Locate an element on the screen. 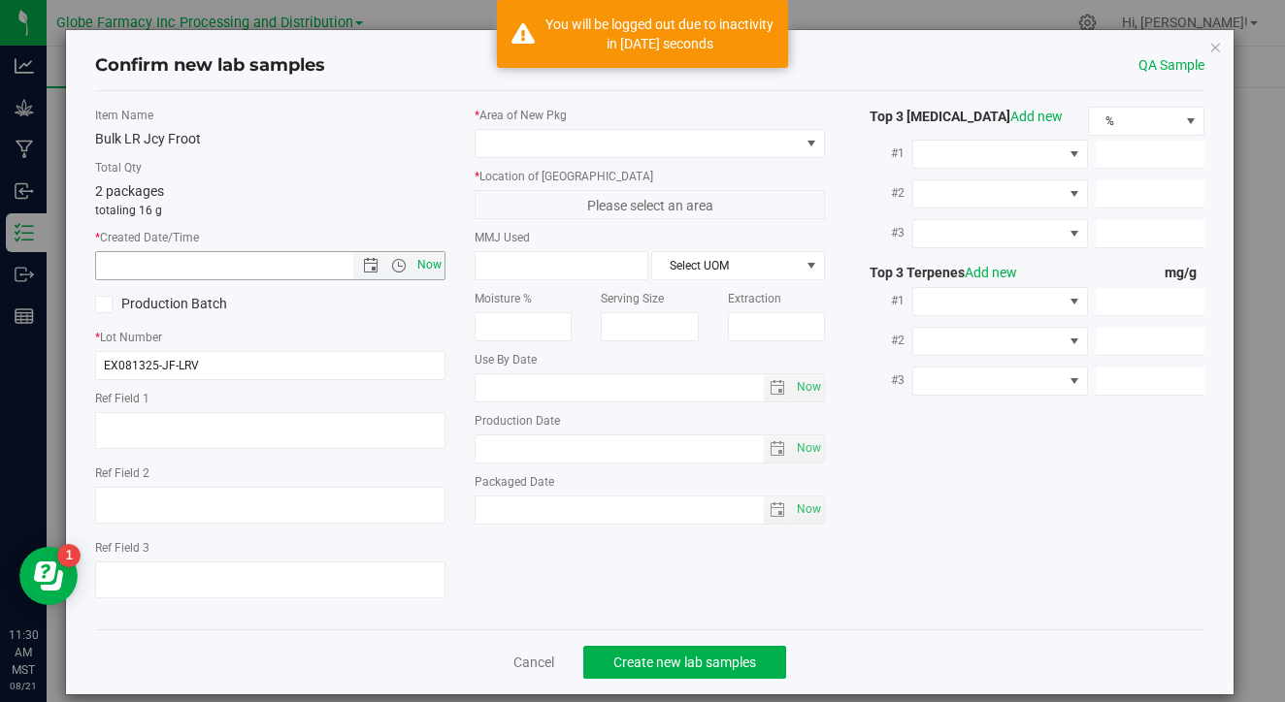 The image size is (1285, 702). p: totaling 16 g is located at coordinates (270, 211).